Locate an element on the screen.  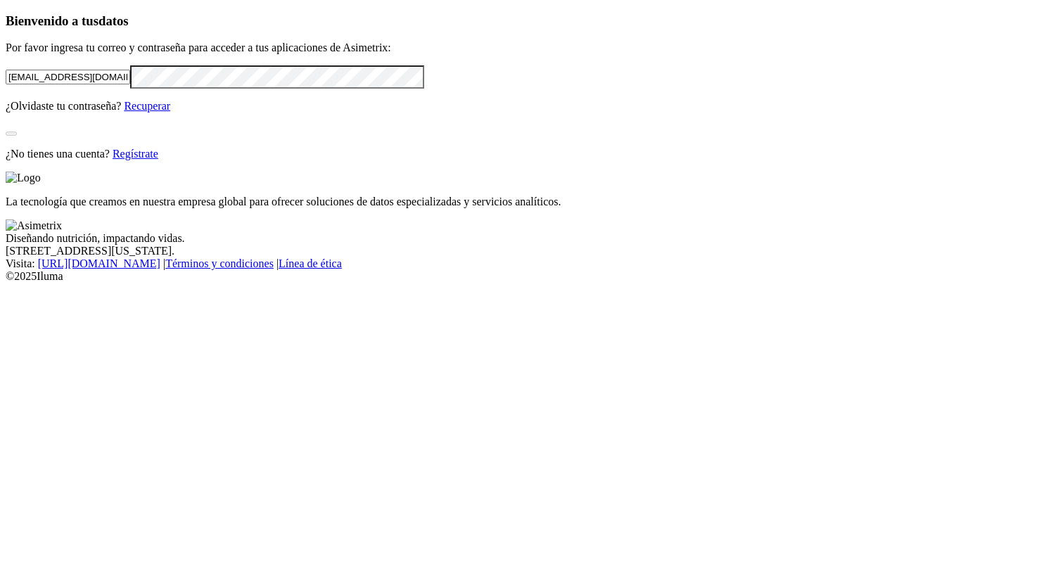
div: Visita : | | is located at coordinates (526, 264).